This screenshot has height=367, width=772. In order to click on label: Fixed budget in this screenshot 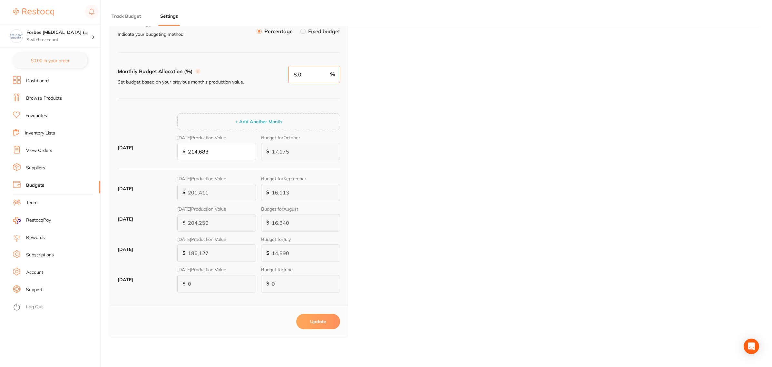, I will do `click(324, 31)`.